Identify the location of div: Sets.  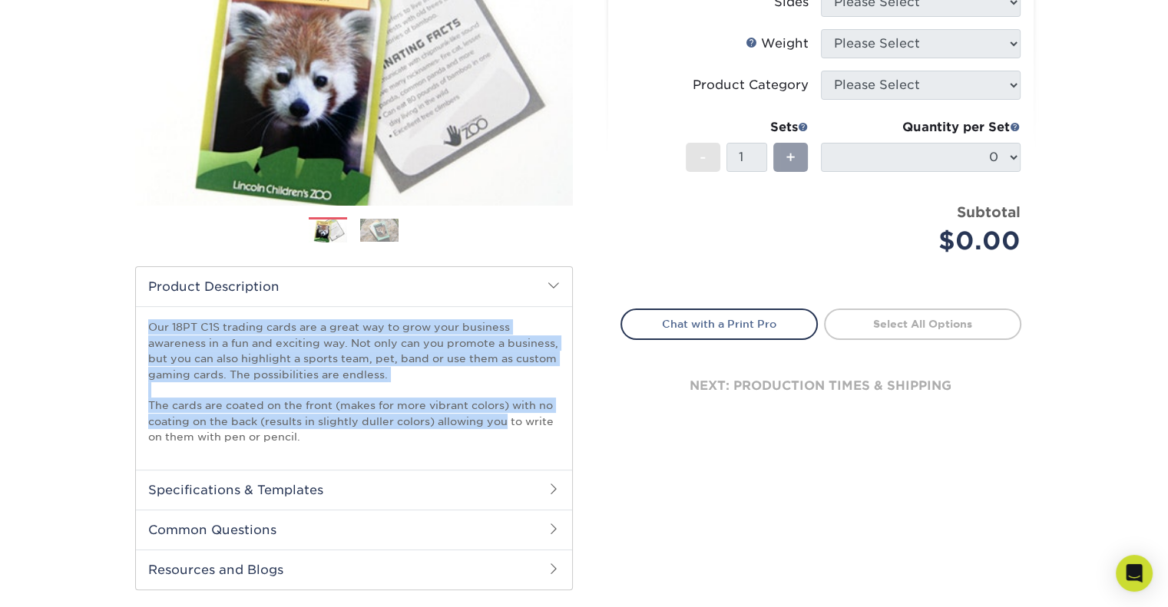
(747, 127).